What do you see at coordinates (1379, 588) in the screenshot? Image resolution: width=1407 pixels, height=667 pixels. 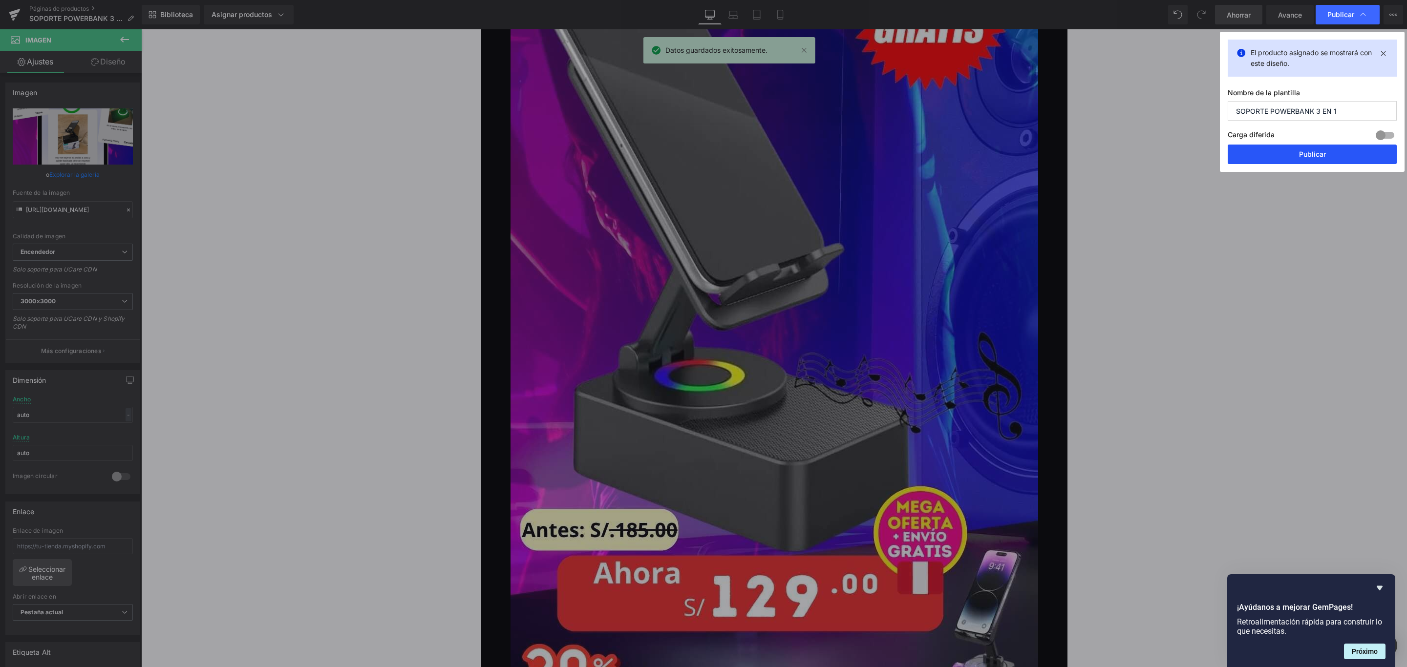 I see `button: Ocultar encuesta` at bounding box center [1379, 588].